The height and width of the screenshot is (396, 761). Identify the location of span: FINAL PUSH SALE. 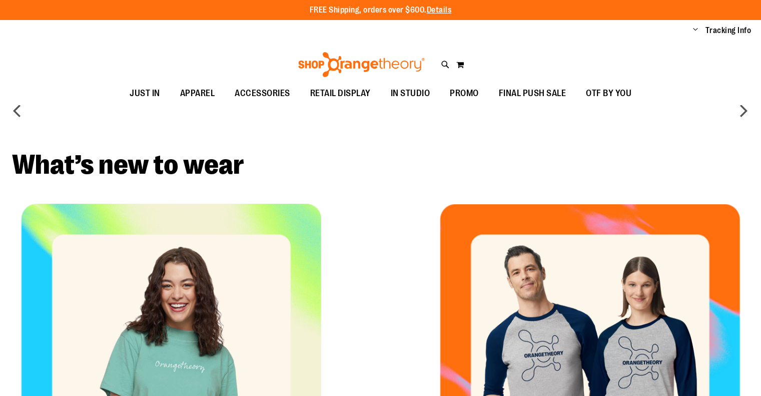
(532, 93).